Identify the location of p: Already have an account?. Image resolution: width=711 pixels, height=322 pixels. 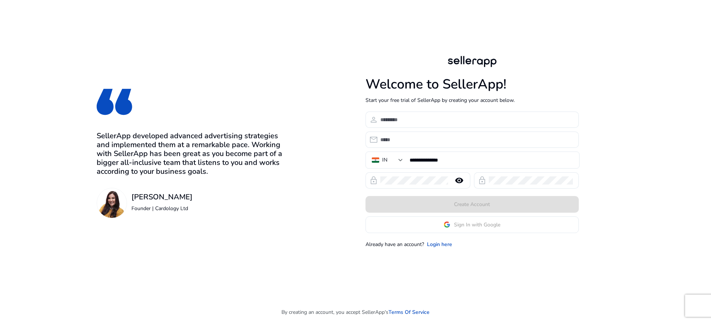
(395, 244).